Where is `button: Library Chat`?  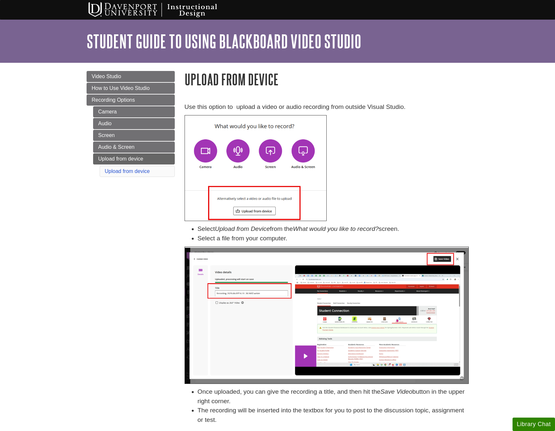
button: Library Chat is located at coordinates (534, 424).